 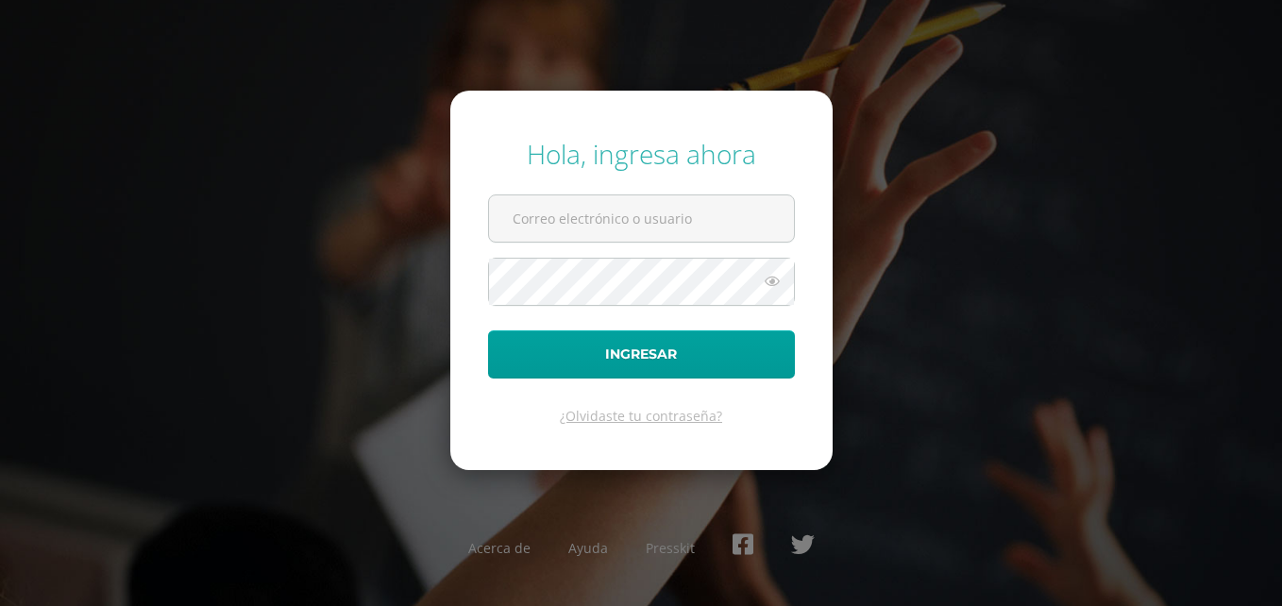 What do you see at coordinates (641, 218) in the screenshot?
I see `input: Correo electrónico o usuario` at bounding box center [641, 218].